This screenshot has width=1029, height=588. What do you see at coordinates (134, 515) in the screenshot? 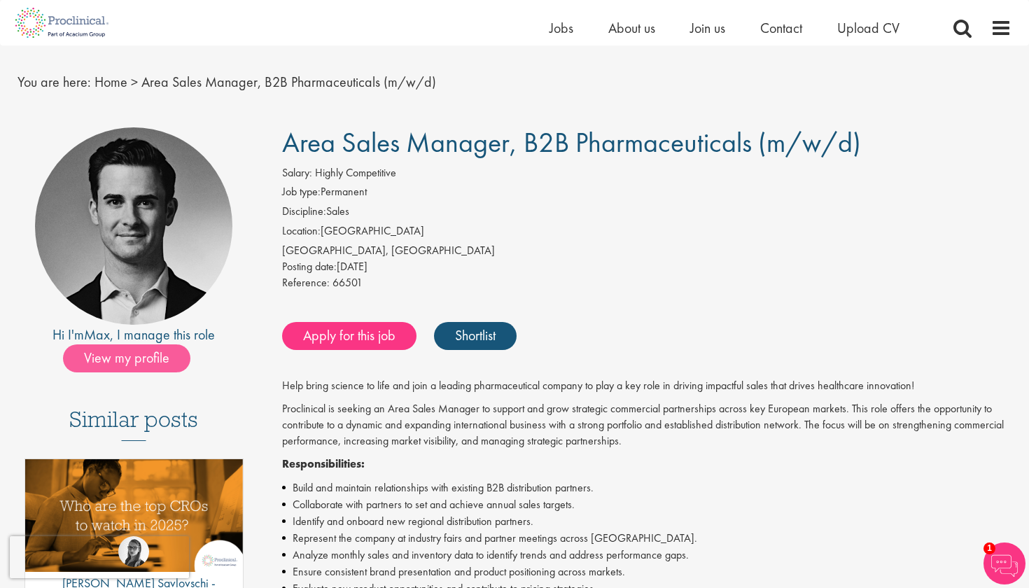
I see `img: Top 10 CROs 2025 | Proclinical` at bounding box center [134, 515].